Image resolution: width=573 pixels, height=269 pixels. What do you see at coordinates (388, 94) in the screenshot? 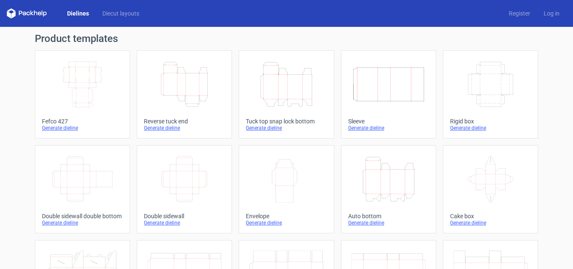
I see `a: SleeveGenerate dieline` at bounding box center [388, 94].